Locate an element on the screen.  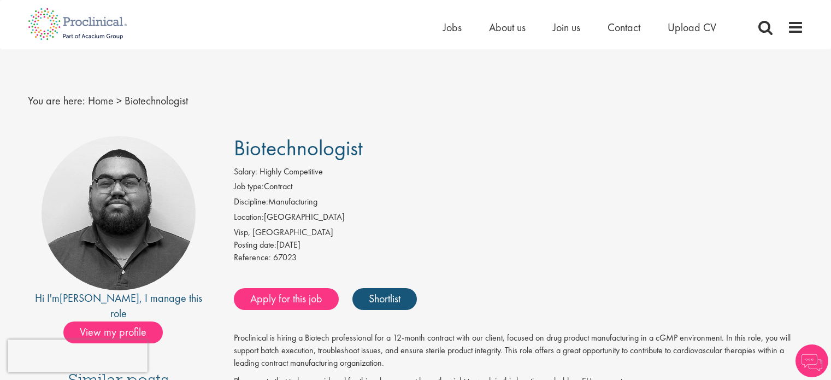
li: Contract is located at coordinates (518, 188).